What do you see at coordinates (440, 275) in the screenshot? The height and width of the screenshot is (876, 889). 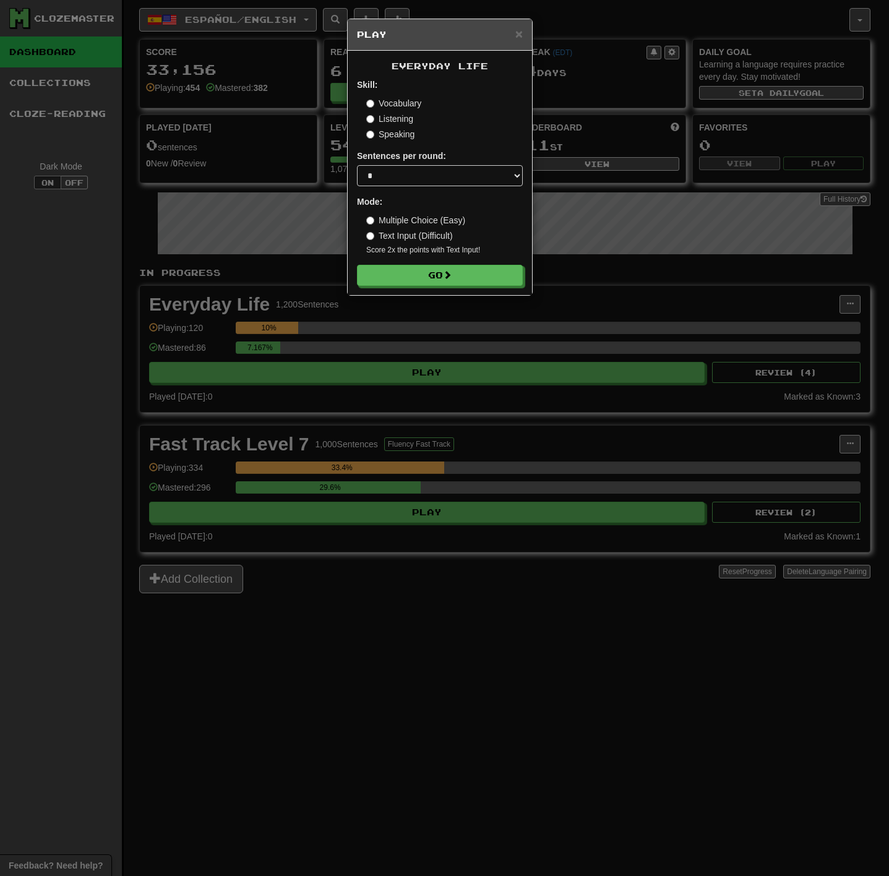 I see `button: Go` at bounding box center [440, 275].